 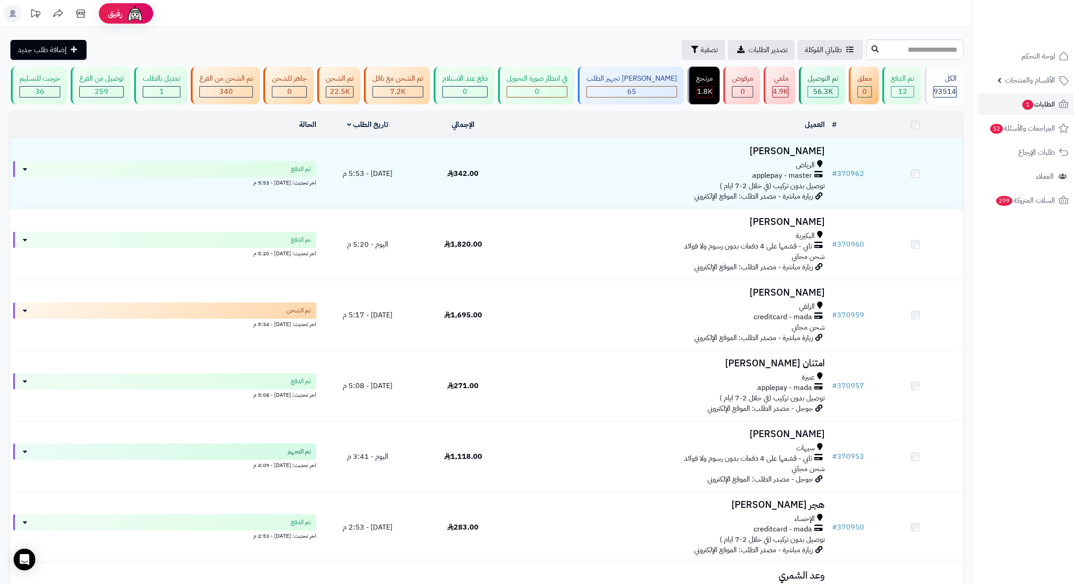 I want to click on span: طلبات الإرجاع, so click(x=1036, y=152).